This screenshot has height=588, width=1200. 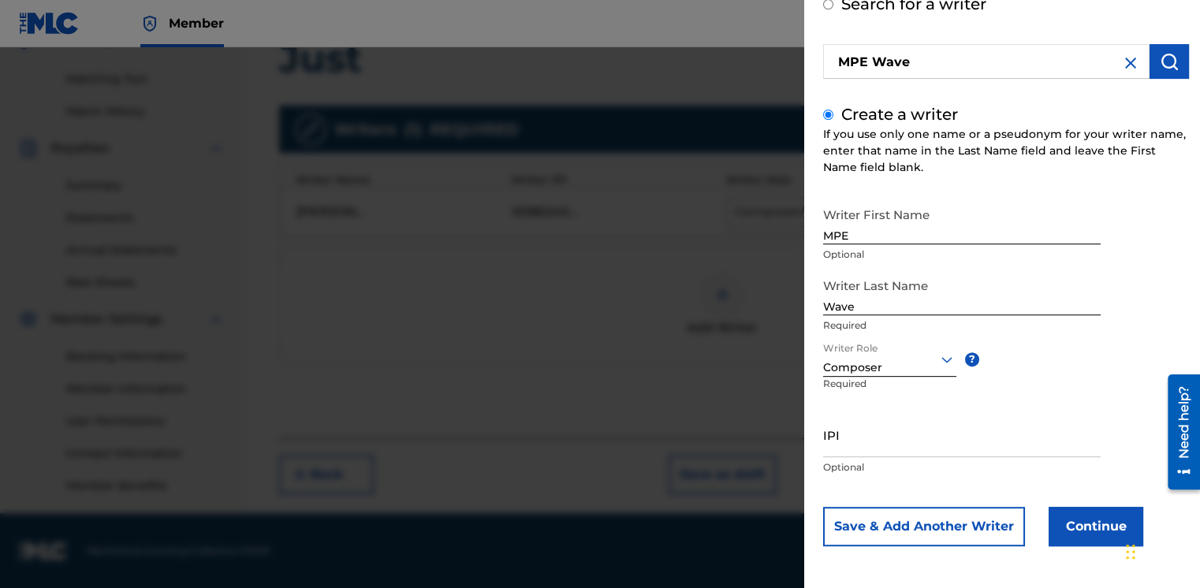 What do you see at coordinates (900, 114) in the screenshot?
I see `label: Create a writer` at bounding box center [900, 114].